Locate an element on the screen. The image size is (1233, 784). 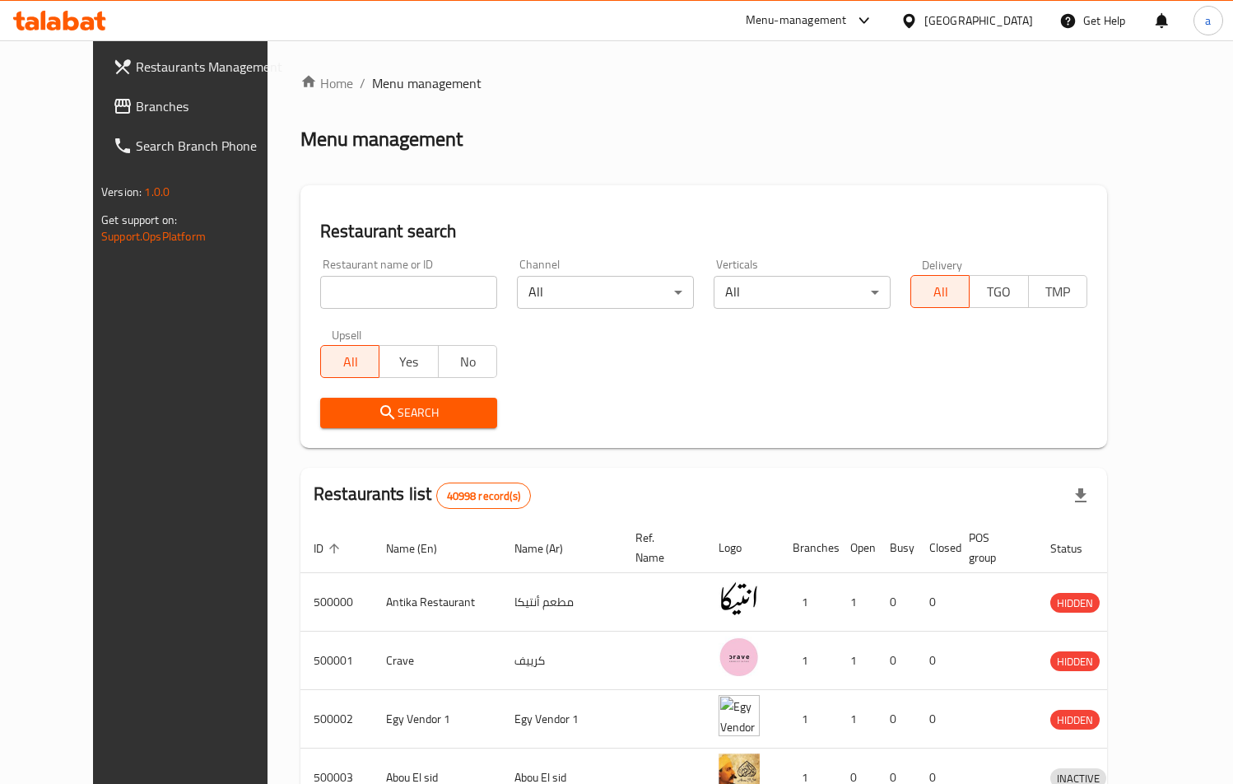
span: Status is located at coordinates (1077, 548).